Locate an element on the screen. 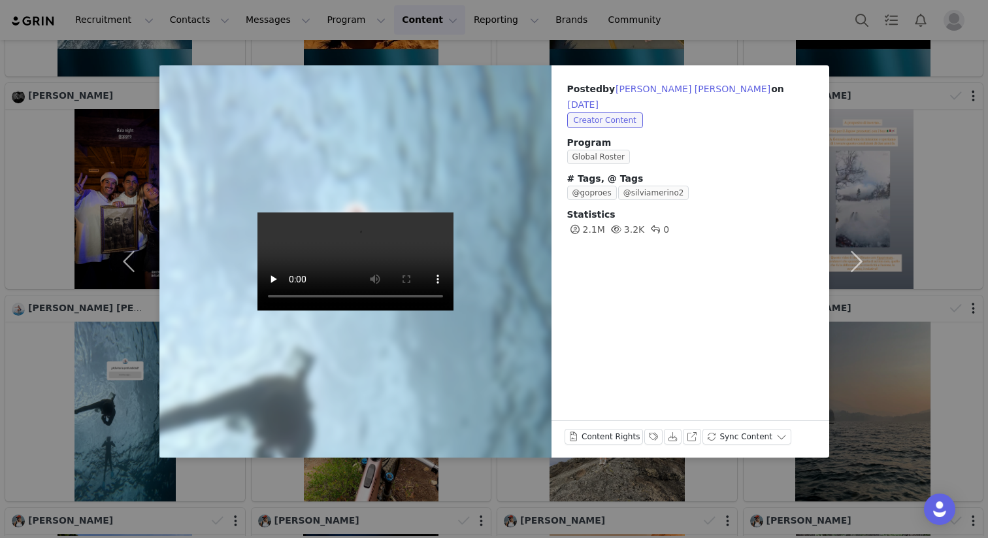 The height and width of the screenshot is (538, 988). span: Global Roster is located at coordinates (599, 157).